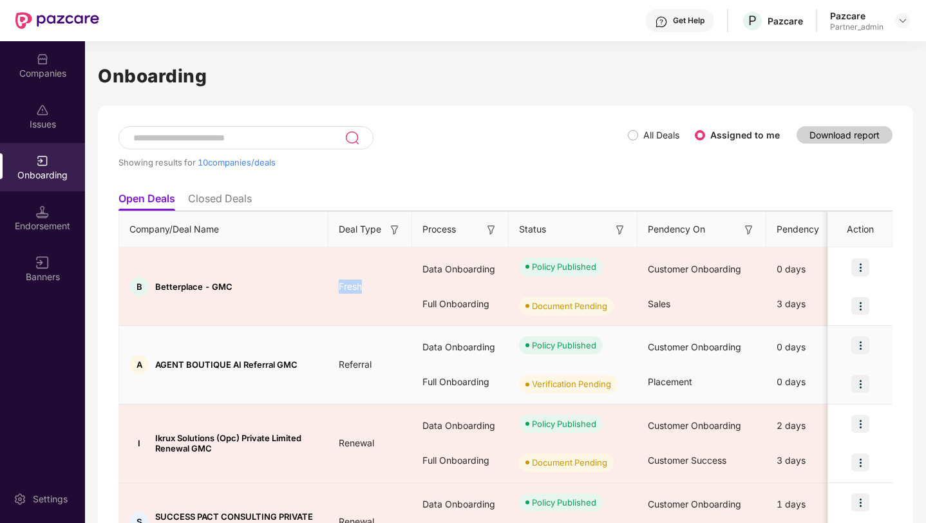 This screenshot has width=926, height=523. What do you see at coordinates (223, 229) in the screenshot?
I see `th: Company/Deal Name` at bounding box center [223, 229].